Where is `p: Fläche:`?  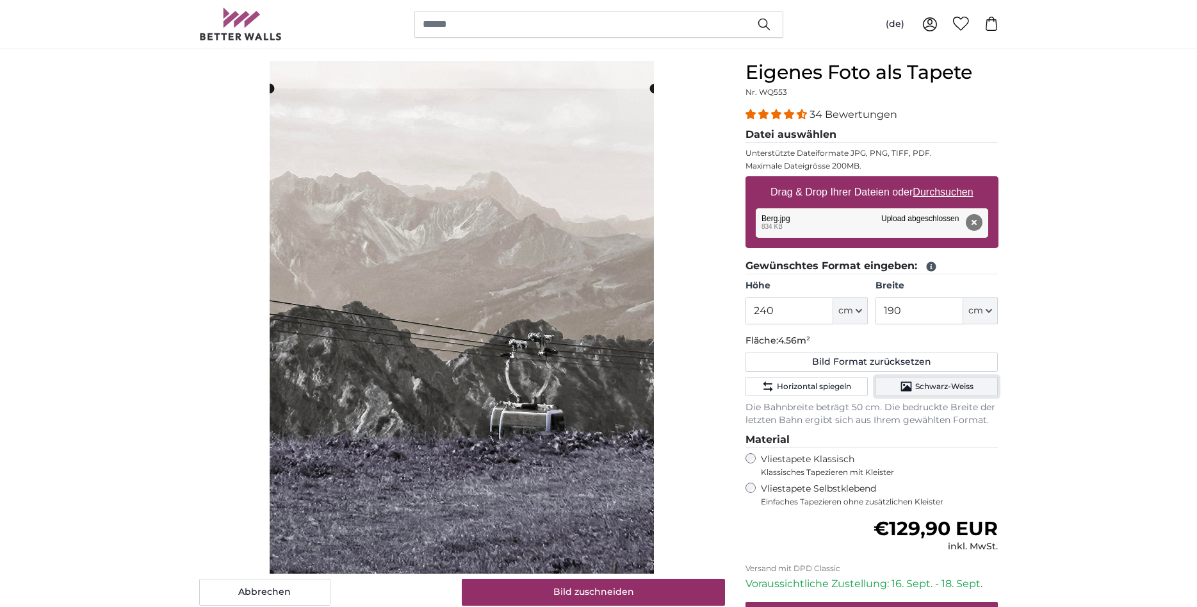
p: Fläche: is located at coordinates (872, 341).